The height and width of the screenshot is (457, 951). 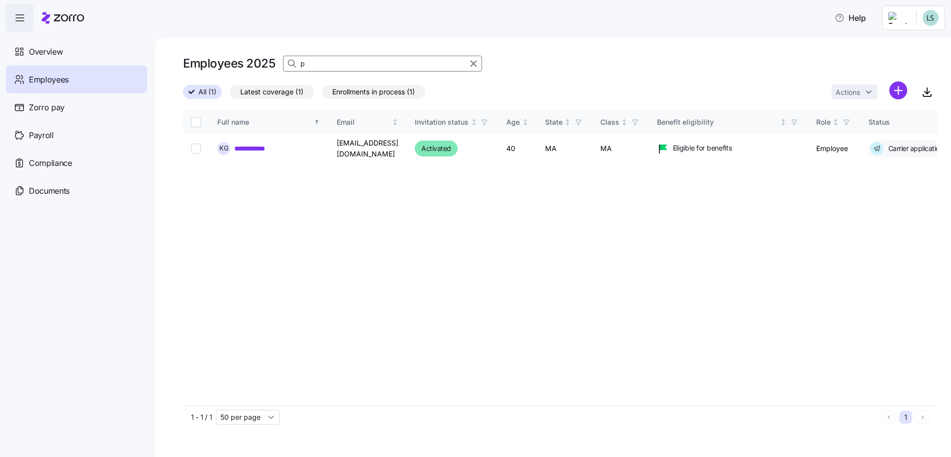 I want to click on span: 1 - 1 / 1, so click(x=201, y=418).